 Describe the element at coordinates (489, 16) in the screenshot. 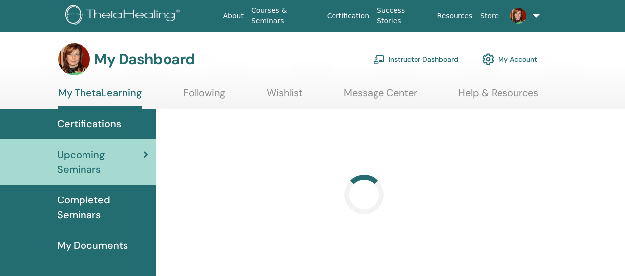

I see `a: Store` at that location.